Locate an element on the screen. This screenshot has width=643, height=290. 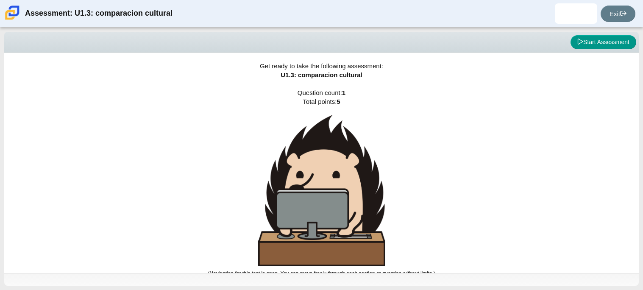
span: Get ready to take the following assessment: is located at coordinates (321, 66).